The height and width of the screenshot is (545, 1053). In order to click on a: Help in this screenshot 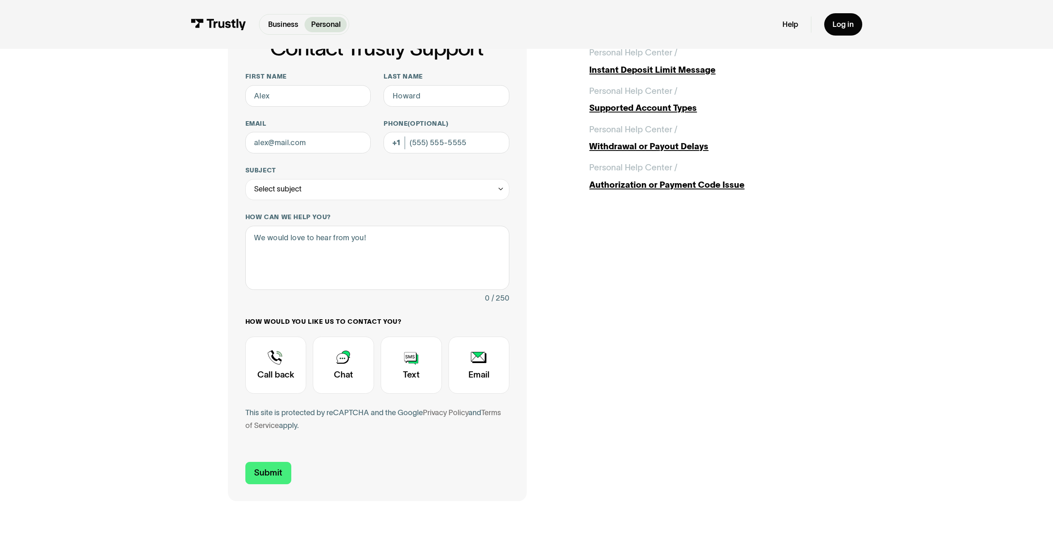, I will do `click(790, 24)`.